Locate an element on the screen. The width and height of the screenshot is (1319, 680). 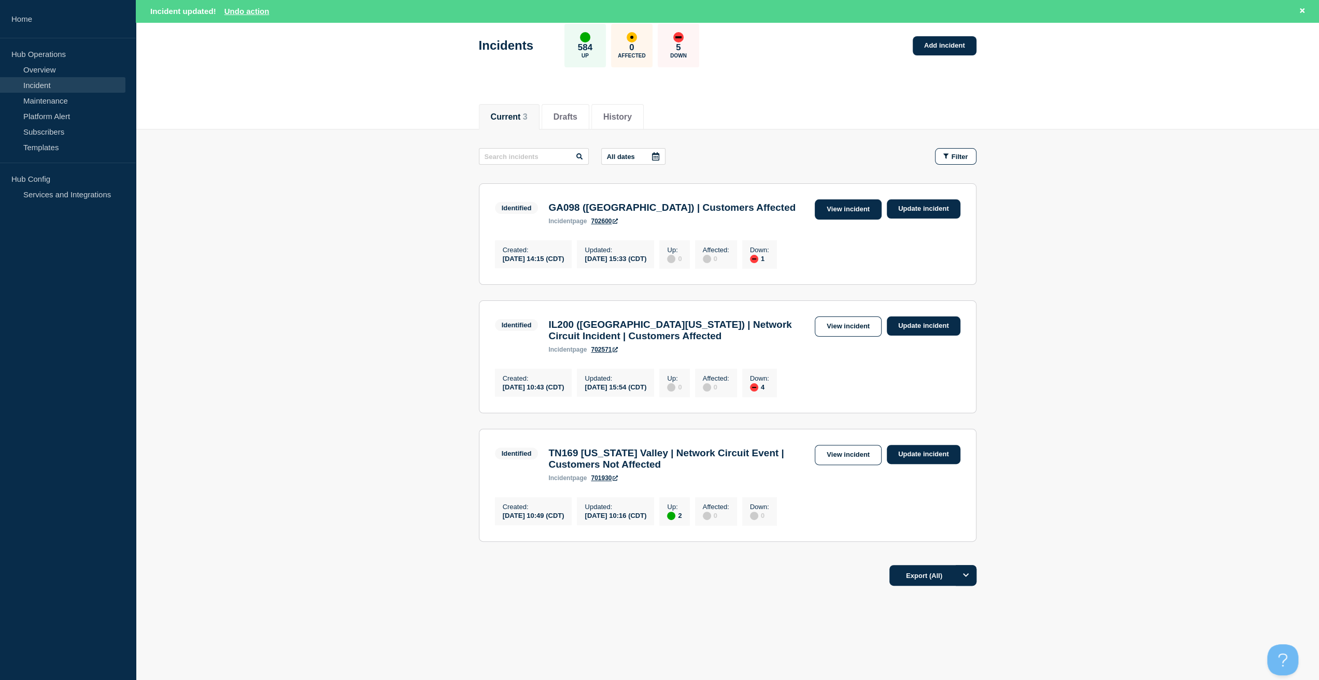
p: 0 is located at coordinates (631, 48).